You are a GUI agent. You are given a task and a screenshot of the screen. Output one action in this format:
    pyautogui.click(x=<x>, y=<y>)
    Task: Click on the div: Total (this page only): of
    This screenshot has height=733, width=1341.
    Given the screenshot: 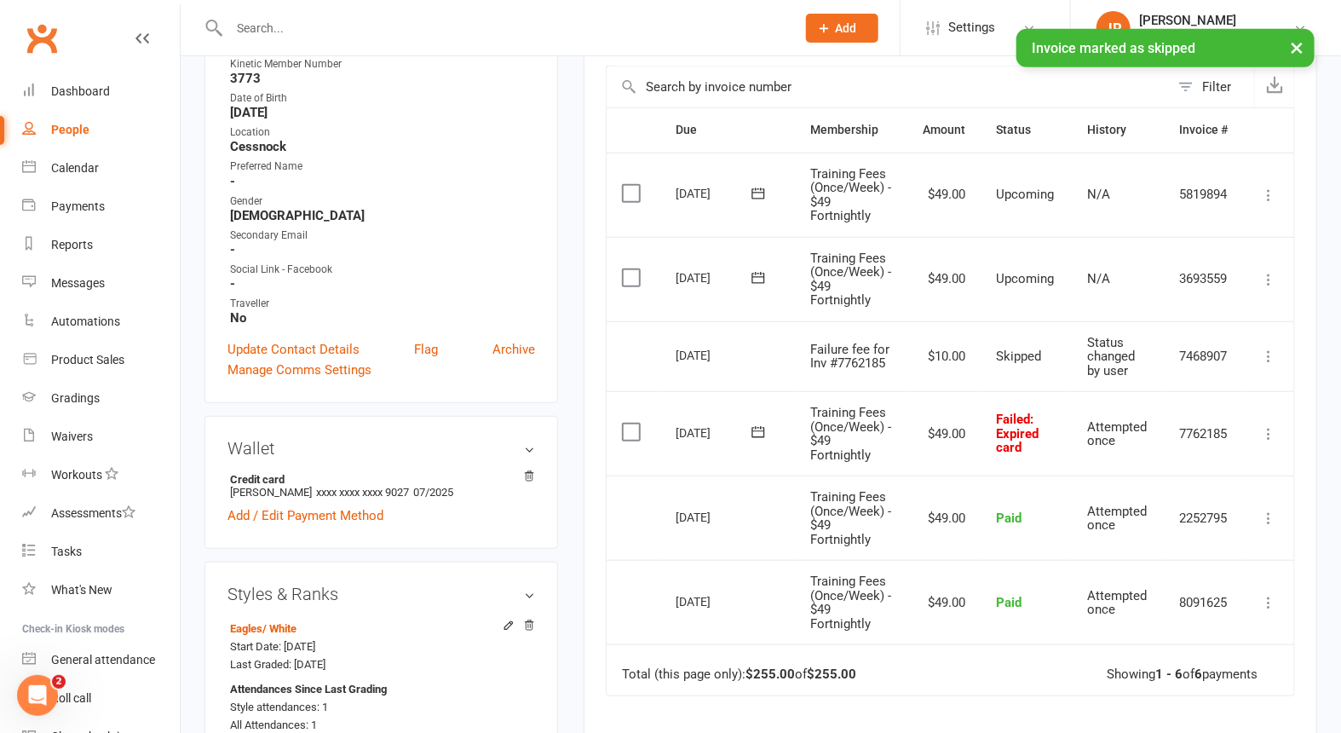 What is the action you would take?
    pyautogui.click(x=739, y=674)
    